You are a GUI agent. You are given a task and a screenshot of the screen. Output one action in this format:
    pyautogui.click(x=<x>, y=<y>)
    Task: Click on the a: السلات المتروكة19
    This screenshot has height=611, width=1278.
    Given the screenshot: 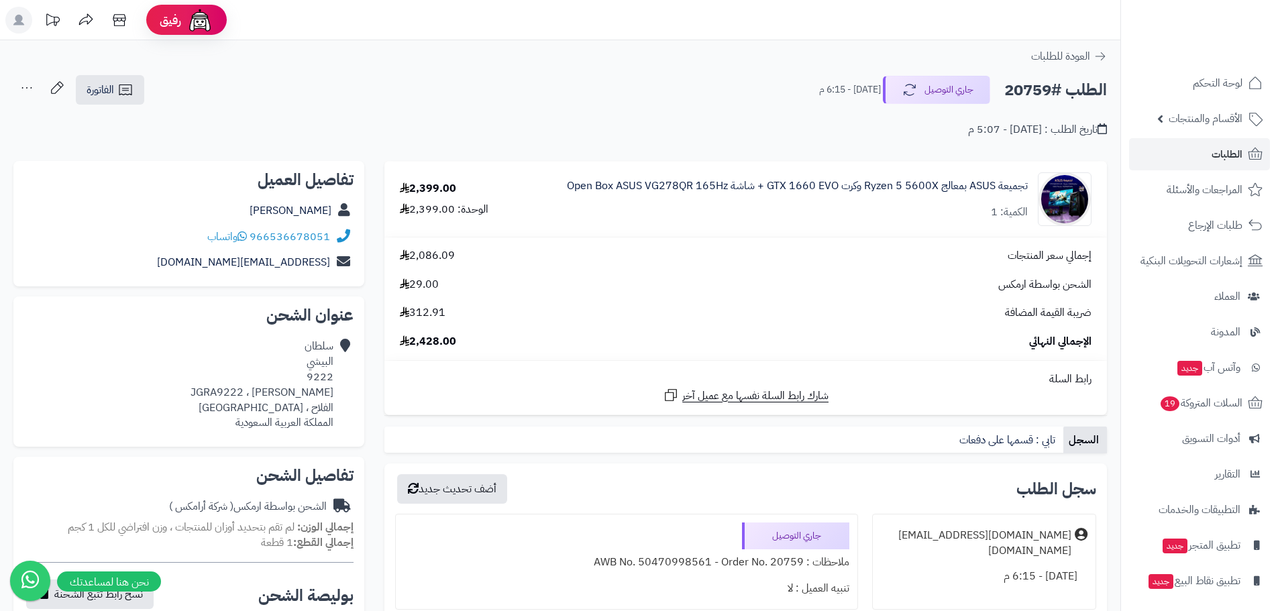 What is the action you would take?
    pyautogui.click(x=1199, y=403)
    